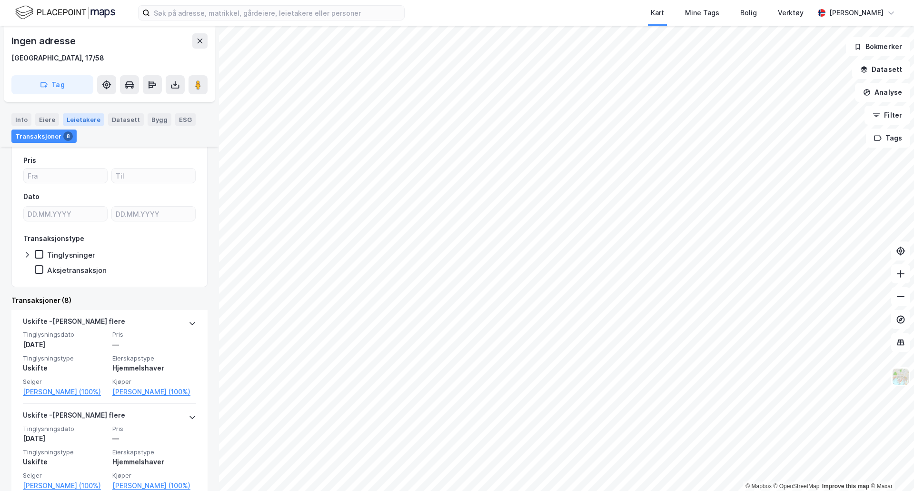 This screenshot has width=914, height=491. I want to click on div: Datasett, so click(126, 119).